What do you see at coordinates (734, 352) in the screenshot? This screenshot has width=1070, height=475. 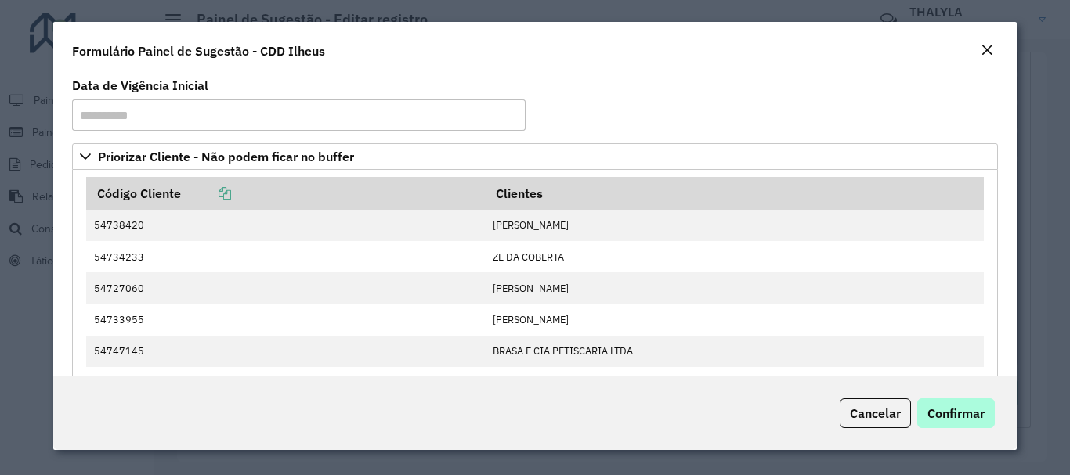 I see `td: BRASA E CIA PETISCARIA LTDA` at bounding box center [734, 352].